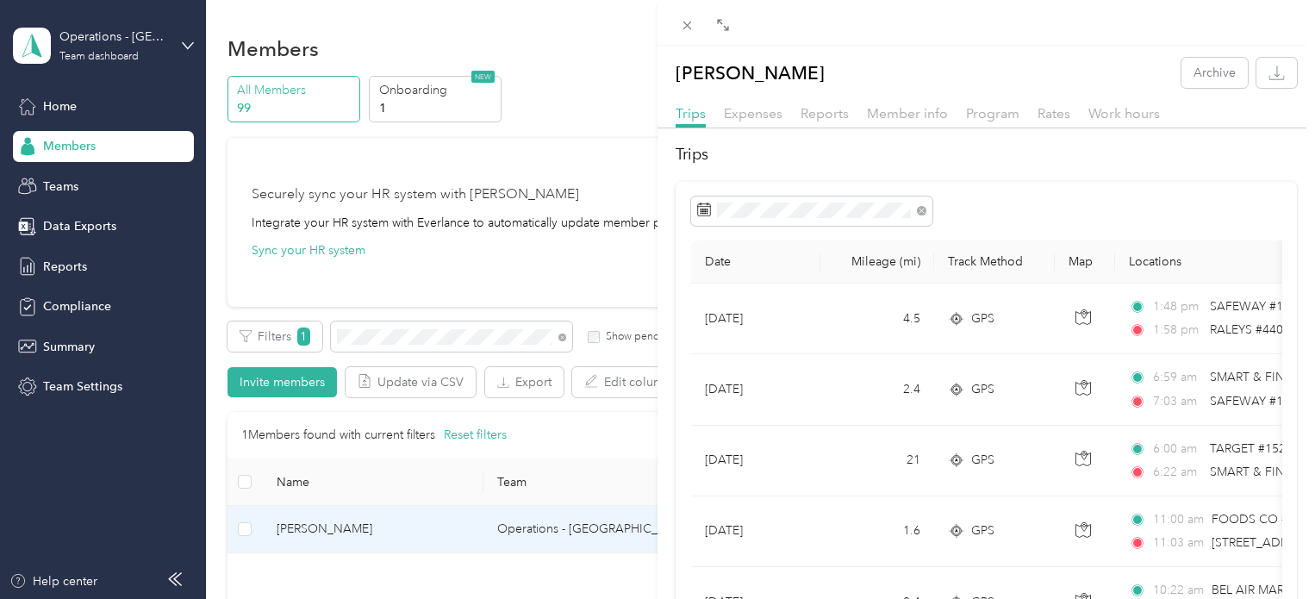  Describe the element at coordinates (877, 262) in the screenshot. I see `th: Mileage (mi)` at that location.